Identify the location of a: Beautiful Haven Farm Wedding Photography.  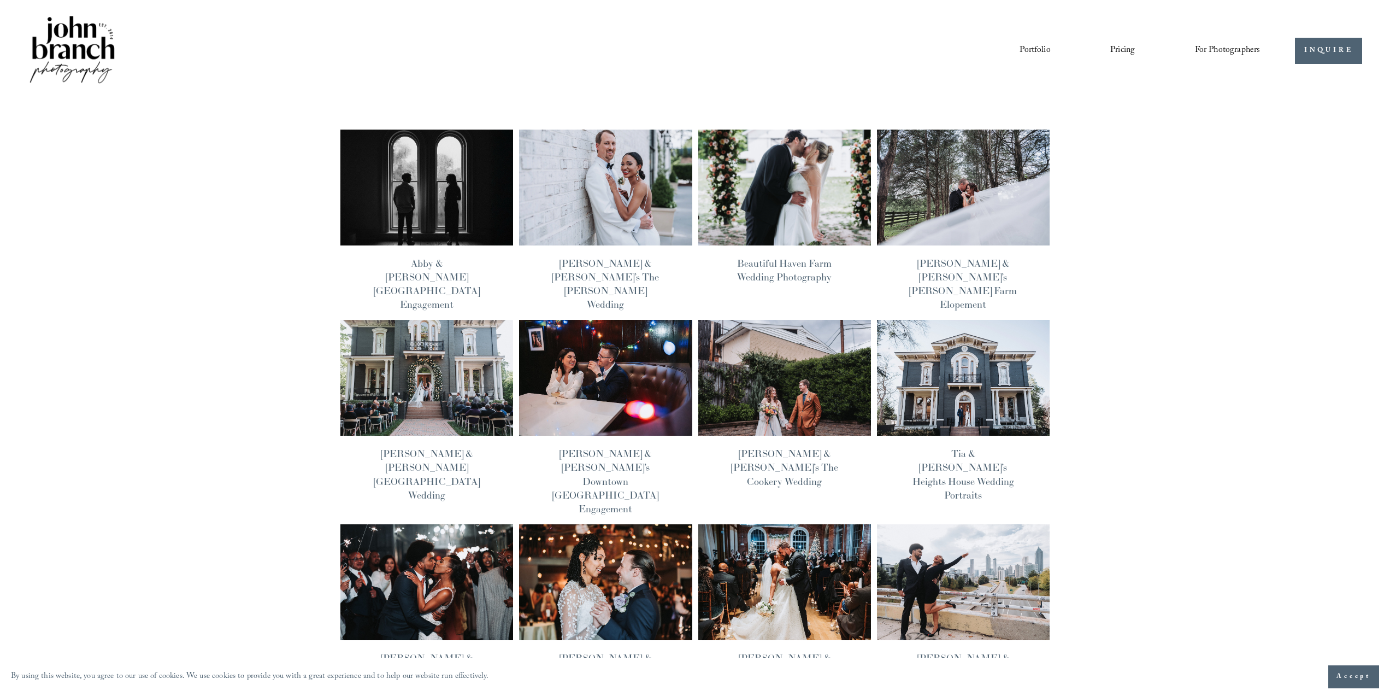
(784, 270).